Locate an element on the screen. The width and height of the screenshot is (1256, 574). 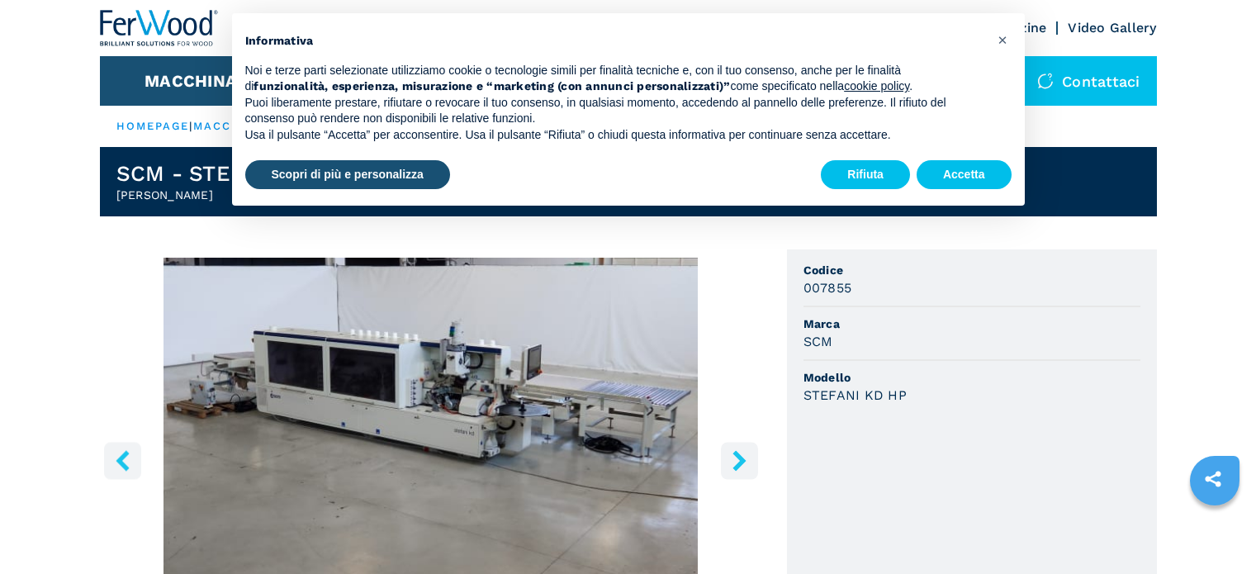
img: Contattaci is located at coordinates (1045, 81).